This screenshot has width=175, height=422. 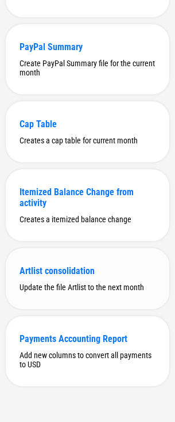 I want to click on div: Create PayPal Summary file for the current month, so click(x=87, y=68).